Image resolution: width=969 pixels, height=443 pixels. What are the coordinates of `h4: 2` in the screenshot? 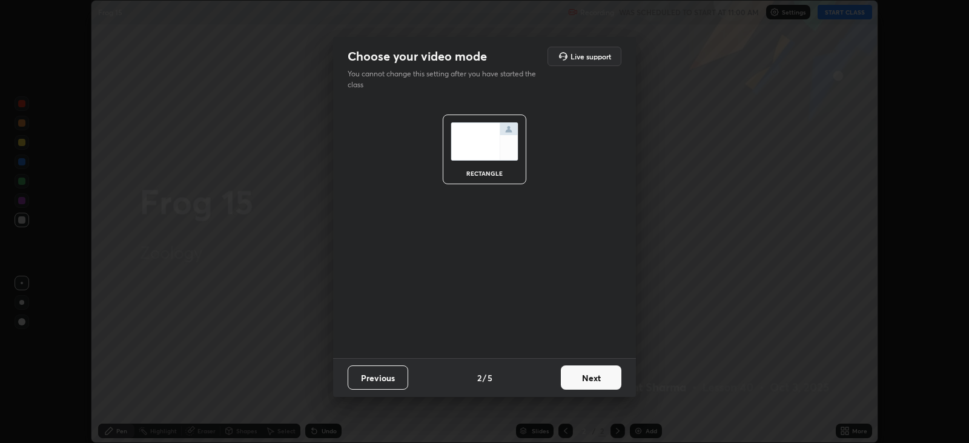 It's located at (479, 377).